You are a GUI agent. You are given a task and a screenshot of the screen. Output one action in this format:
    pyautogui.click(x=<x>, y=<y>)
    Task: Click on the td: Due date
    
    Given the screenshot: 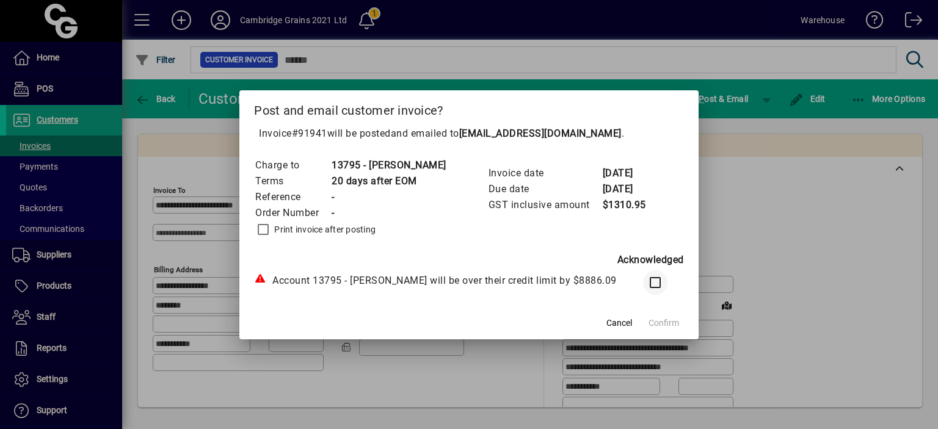 What is the action you would take?
    pyautogui.click(x=545, y=189)
    